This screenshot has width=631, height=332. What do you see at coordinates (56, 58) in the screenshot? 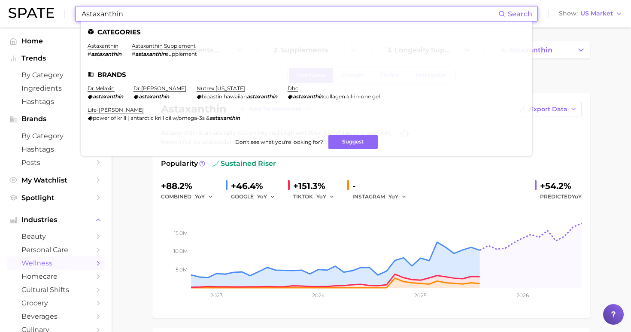
I see `button: Trends` at bounding box center [56, 58].